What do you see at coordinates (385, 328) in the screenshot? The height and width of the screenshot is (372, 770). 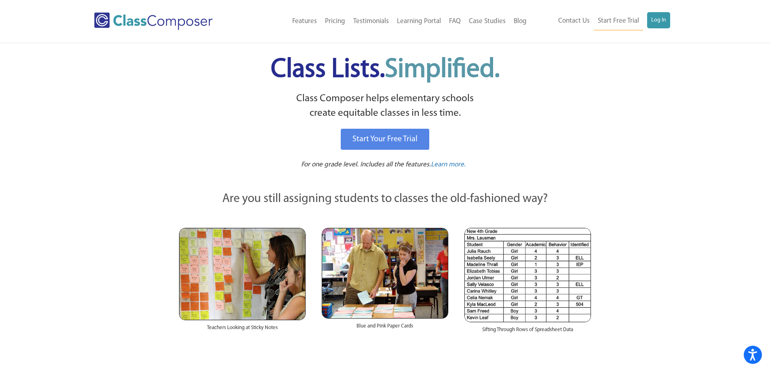 I see `div: Blue and Pink Paper Cards` at bounding box center [385, 328].